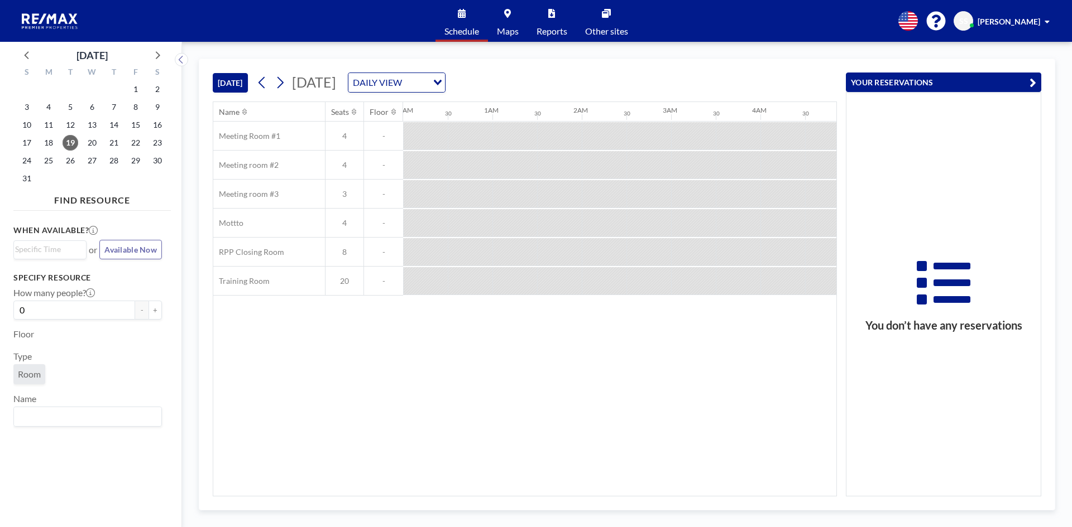 This screenshot has width=1072, height=527. Describe the element at coordinates (248, 252) in the screenshot. I see `span: RPP Closing Room` at that location.